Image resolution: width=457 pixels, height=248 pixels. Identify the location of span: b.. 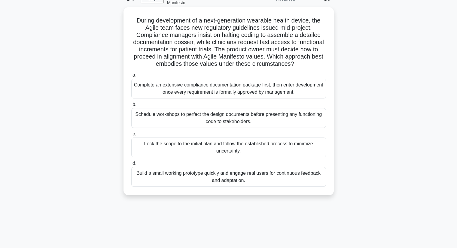
(134, 104).